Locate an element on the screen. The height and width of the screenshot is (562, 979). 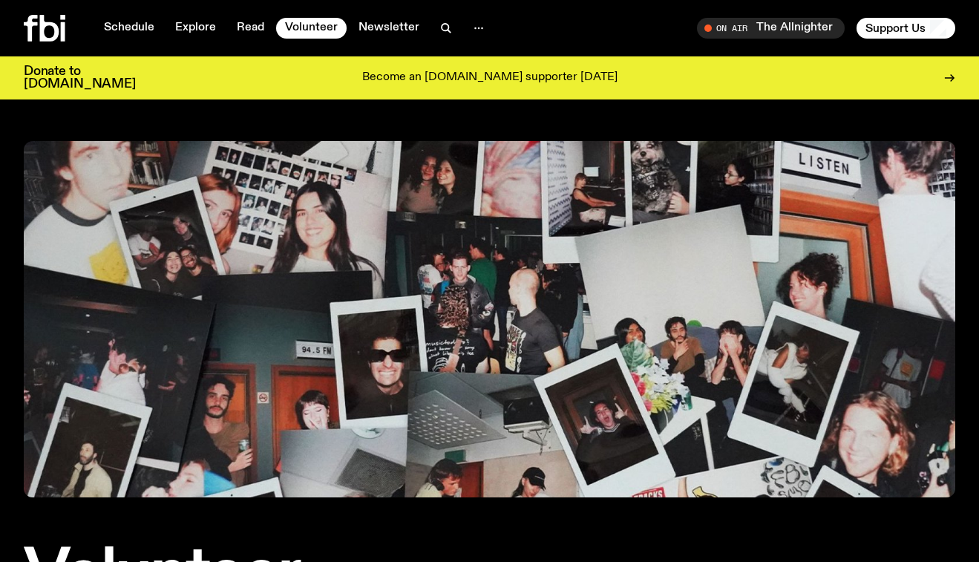
a: Newsletter is located at coordinates (389, 28).